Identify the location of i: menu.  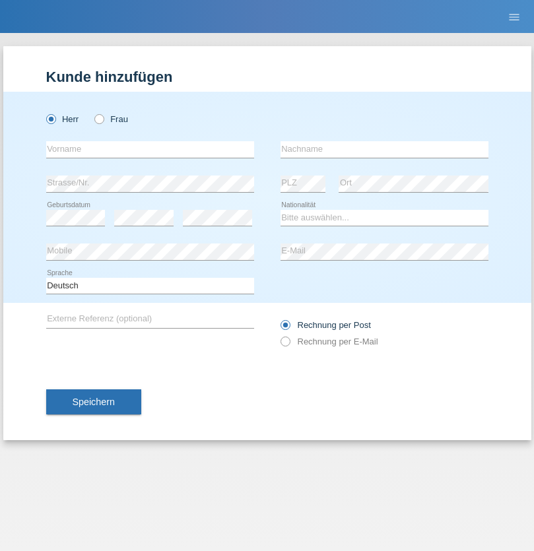
(514, 17).